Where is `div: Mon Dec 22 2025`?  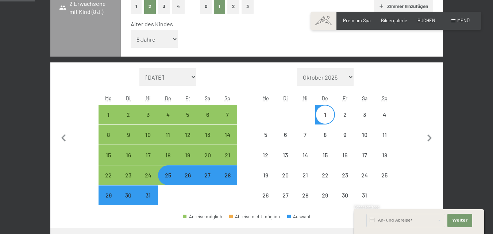 div: Mon Dec 22 2025 is located at coordinates (108, 175).